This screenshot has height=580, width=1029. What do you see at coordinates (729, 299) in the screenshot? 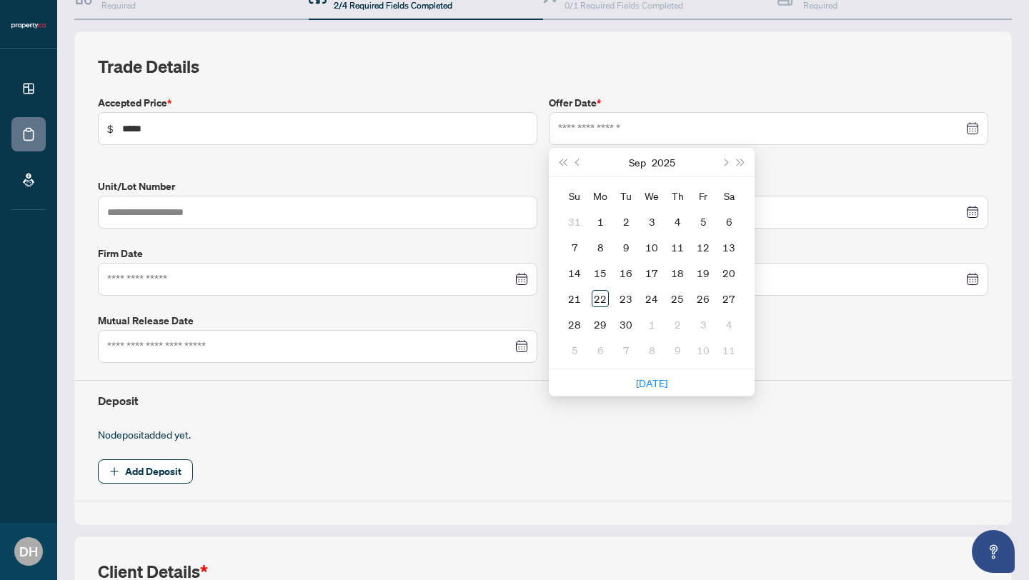
I see `div: 27` at bounding box center [729, 299].